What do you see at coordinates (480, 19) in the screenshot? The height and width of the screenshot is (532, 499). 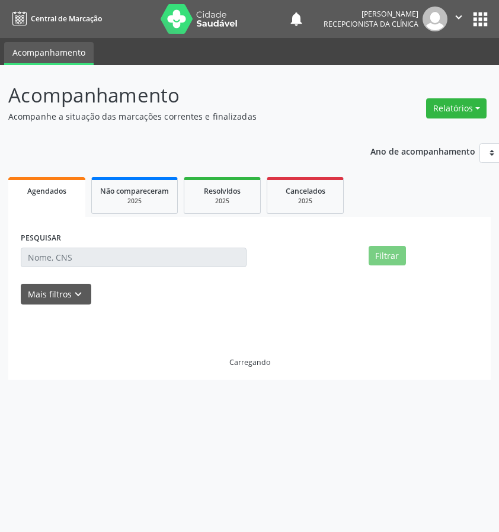 I see `button: apps` at bounding box center [480, 19].